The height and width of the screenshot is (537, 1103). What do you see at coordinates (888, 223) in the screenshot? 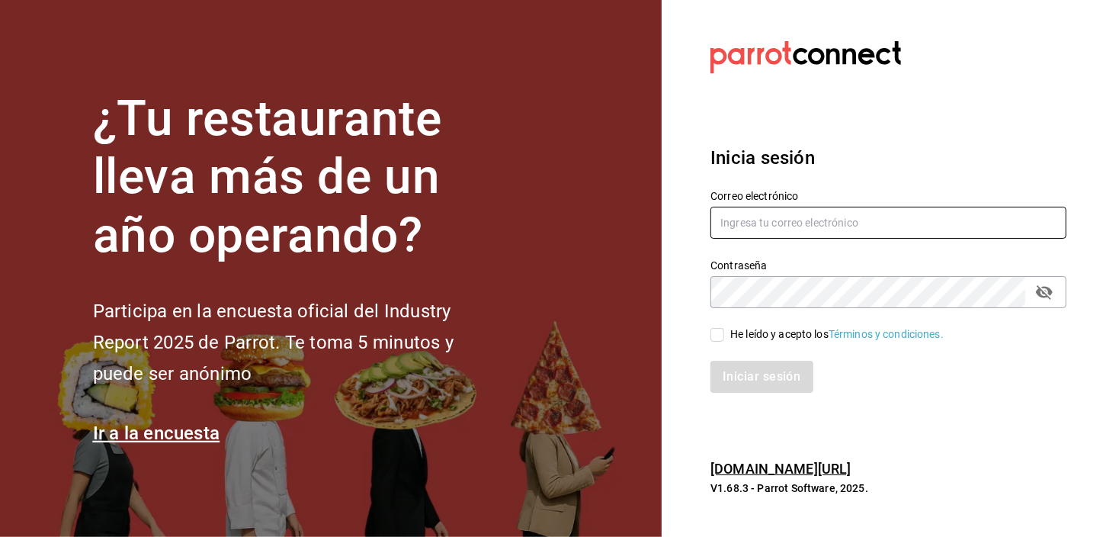
I see `input: Ingresa tu correo electrónico` at bounding box center [888, 223].